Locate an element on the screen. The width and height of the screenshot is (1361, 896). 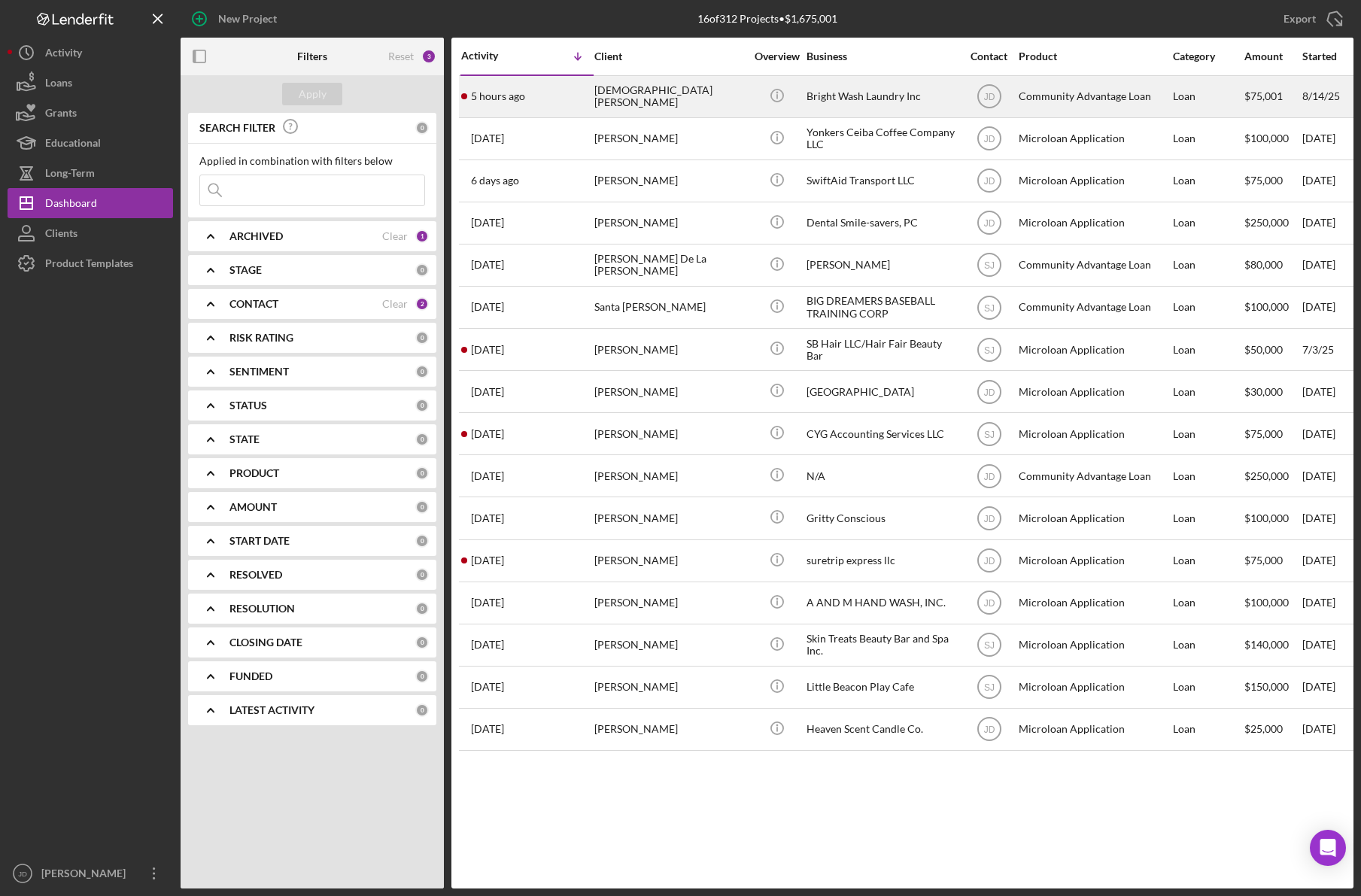
b: RISK RATING is located at coordinates (261, 338).